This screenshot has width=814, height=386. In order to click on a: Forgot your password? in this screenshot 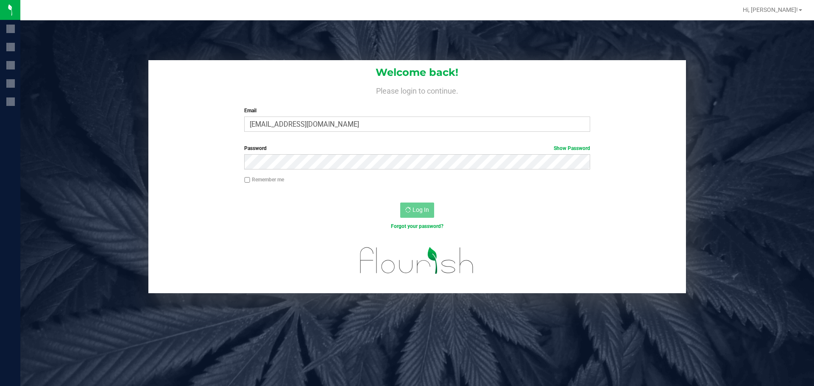, I will do `click(417, 226)`.